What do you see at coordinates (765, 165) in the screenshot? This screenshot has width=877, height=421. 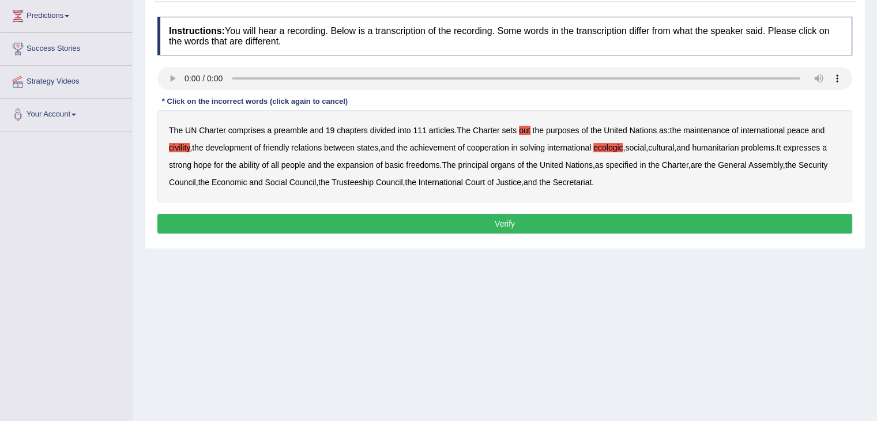 I see `b: Assembly` at bounding box center [765, 165].